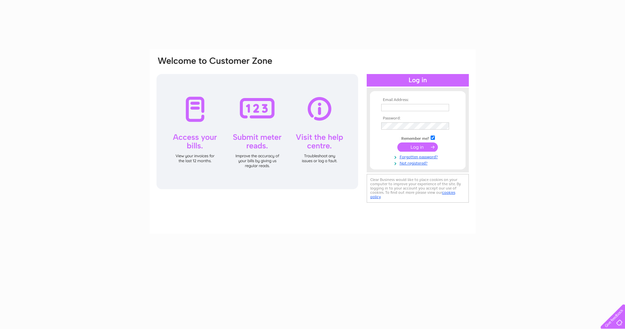 The image size is (625, 329). I want to click on a: Forgotten password?, so click(418, 156).